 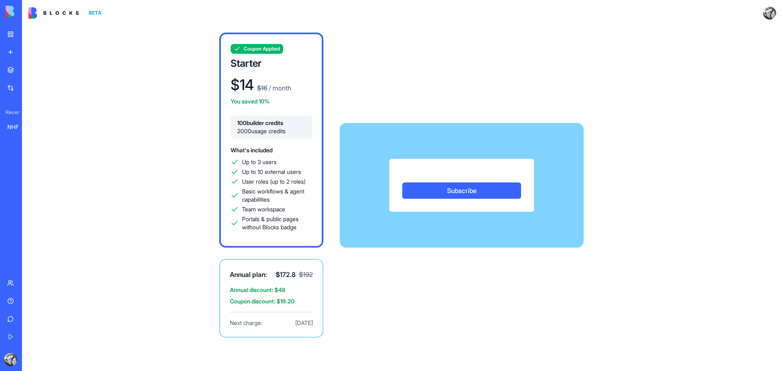 I want to click on span: Annual discount: $ 48, so click(x=271, y=290).